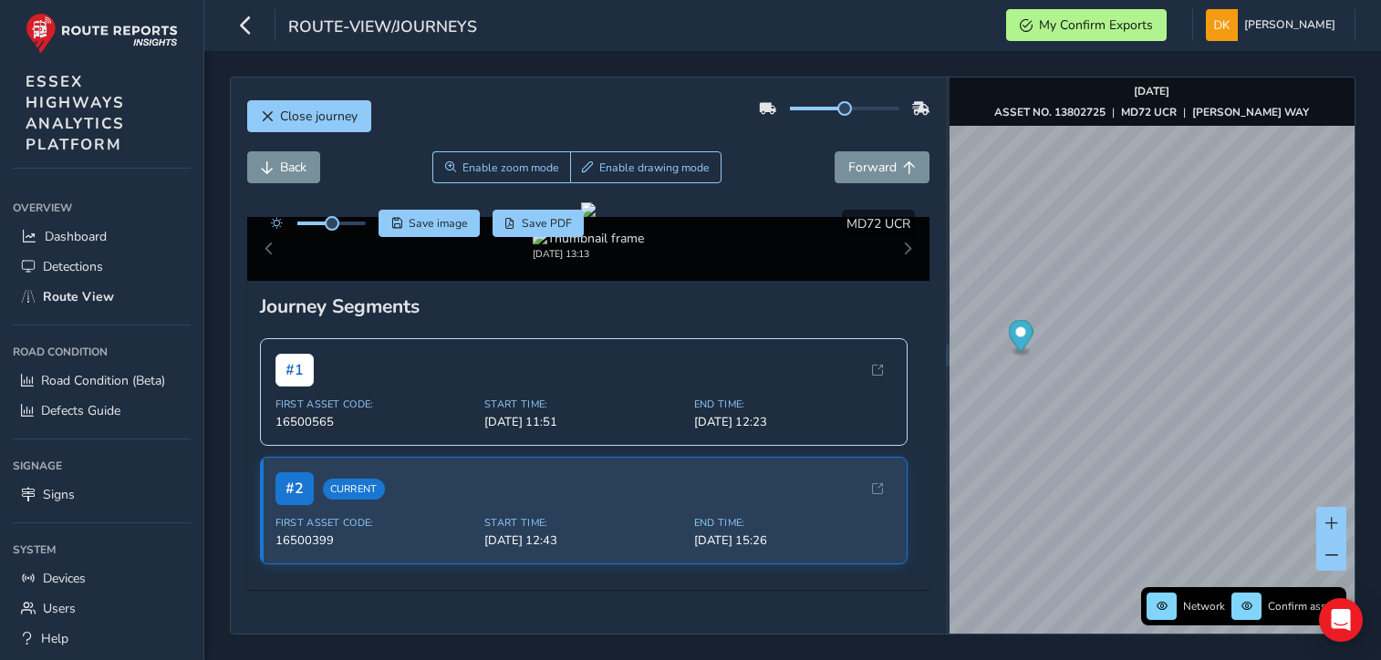  Describe the element at coordinates (293, 167) in the screenshot. I see `span: Back` at that location.